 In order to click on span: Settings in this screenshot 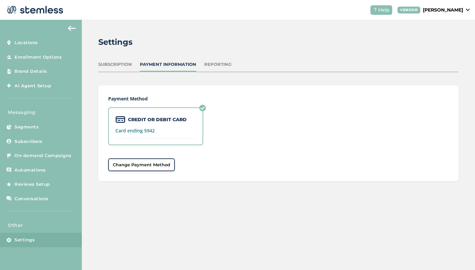, I will do `click(24, 240)`.